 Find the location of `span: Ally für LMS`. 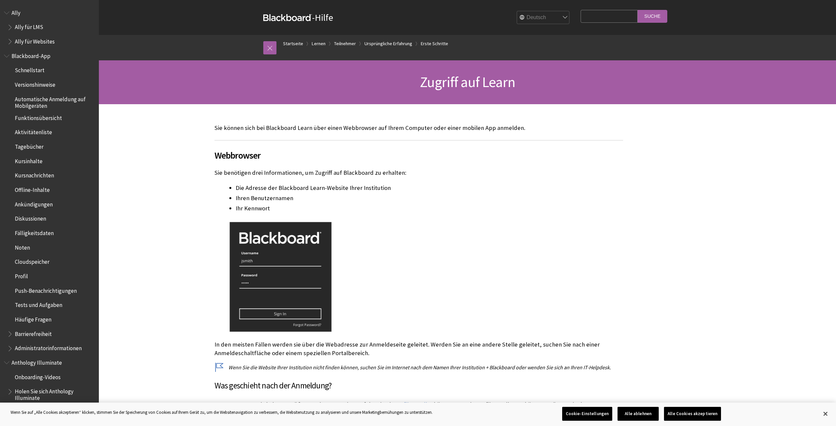

span: Ally für LMS is located at coordinates (29, 26).